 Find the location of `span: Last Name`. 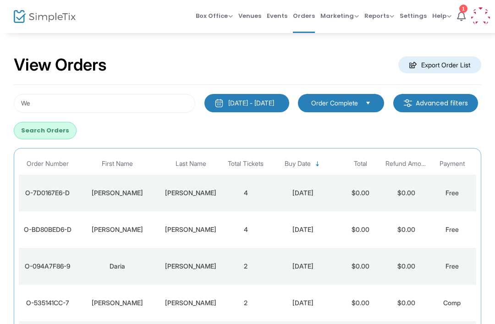

span: Last Name is located at coordinates (191, 164).